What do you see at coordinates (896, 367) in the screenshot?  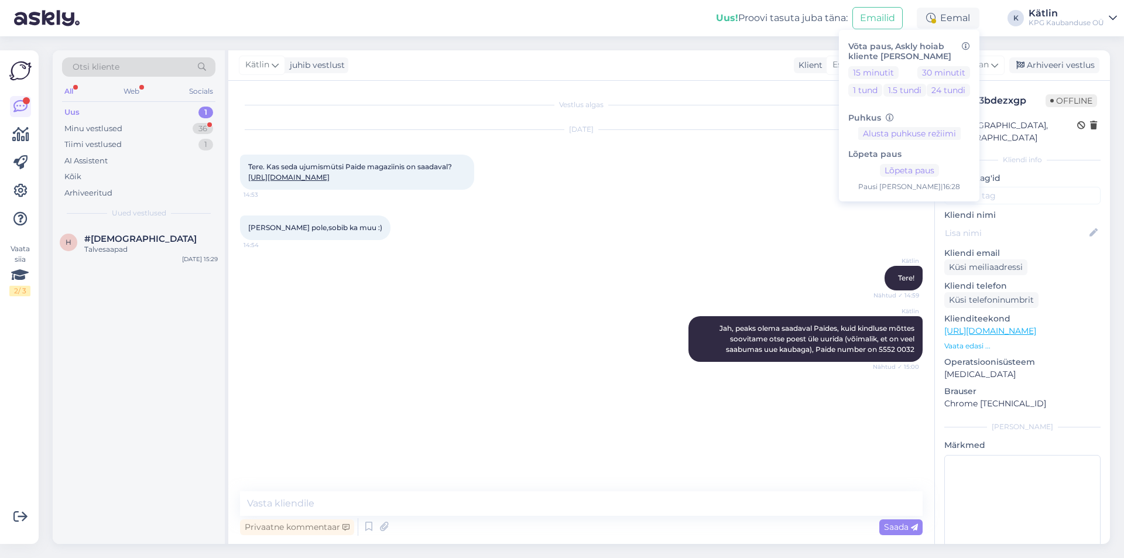 I see `span: Nähtud ✓ 15:00` at bounding box center [896, 367].